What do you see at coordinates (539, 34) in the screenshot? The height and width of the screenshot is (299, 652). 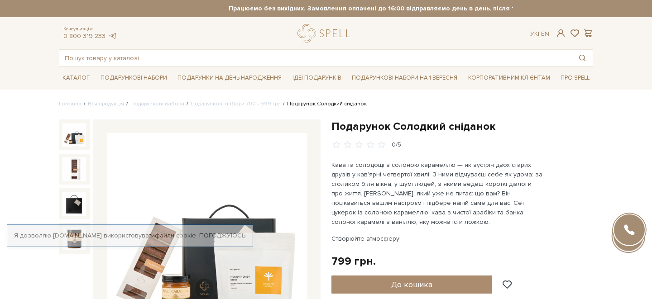 I see `div: Ук` at bounding box center [539, 34].